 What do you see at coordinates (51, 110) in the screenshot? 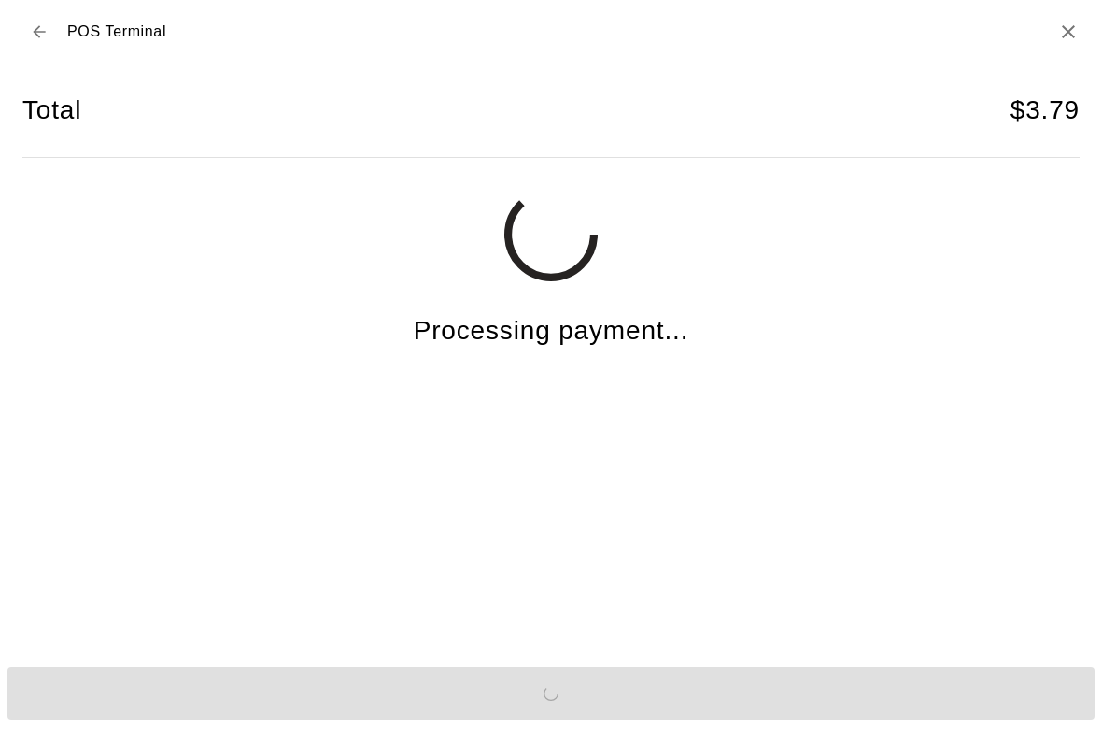
I see `h4: Total` at bounding box center [51, 110].